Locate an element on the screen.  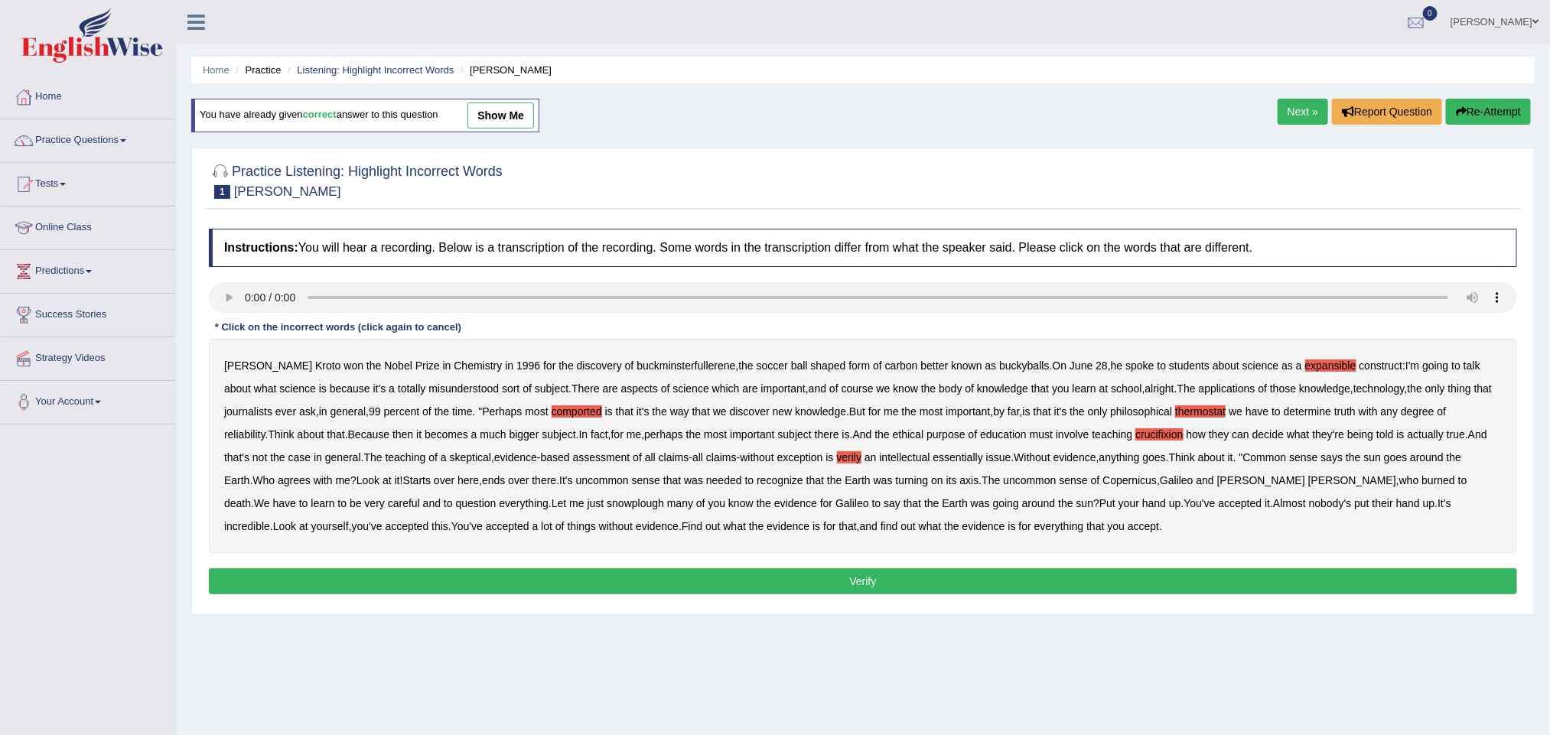
b: can is located at coordinates (1240, 435).